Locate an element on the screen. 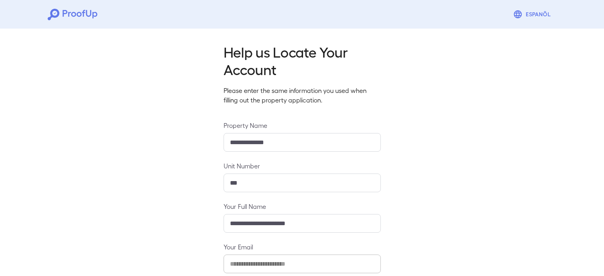  label: Property Name is located at coordinates (302, 125).